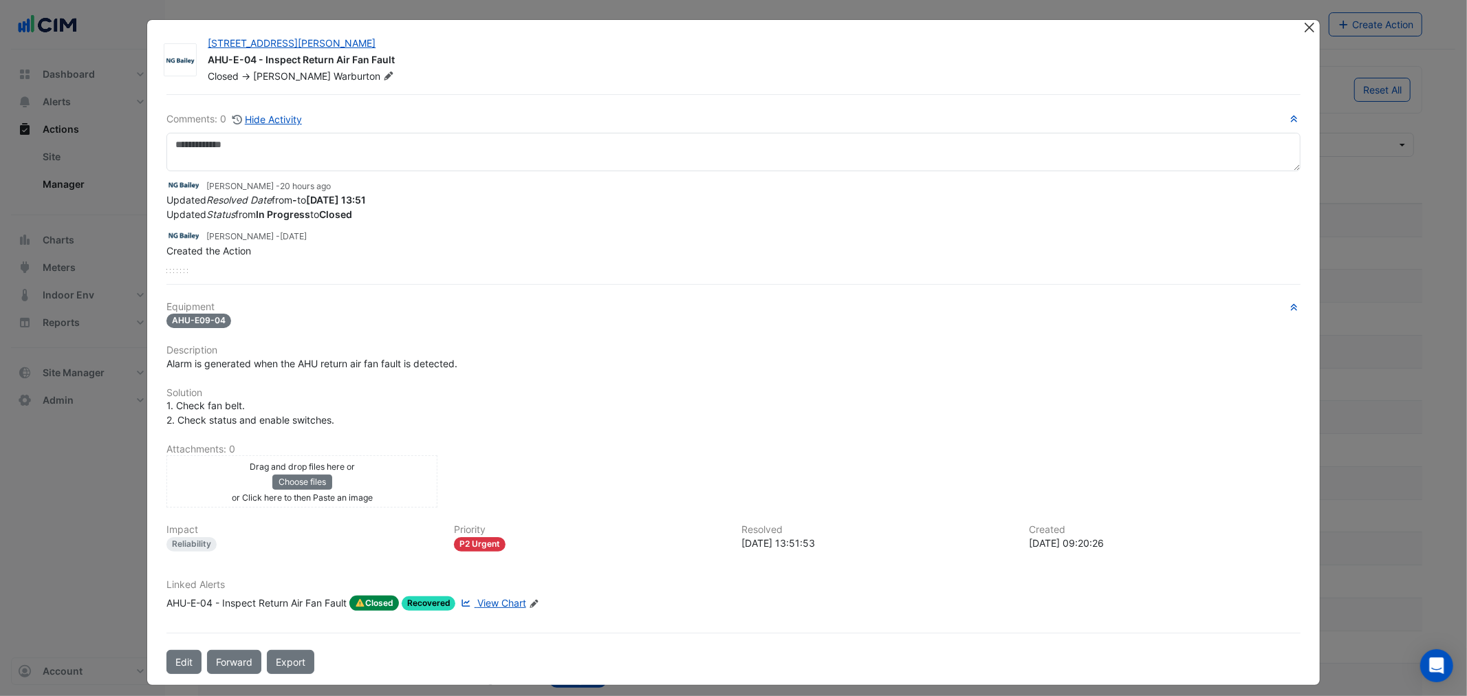 This screenshot has height=696, width=1467. I want to click on small: or Click here to then Paste an image, so click(302, 497).